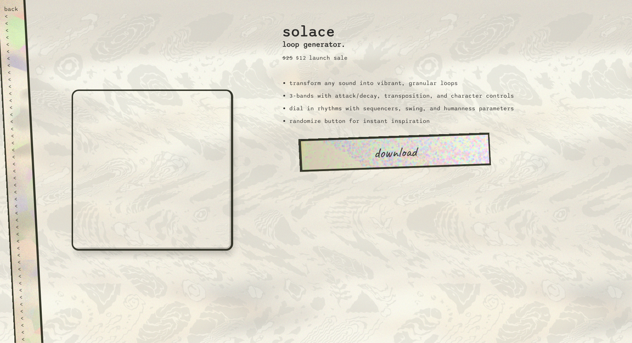 Image resolution: width=632 pixels, height=343 pixels. Describe the element at coordinates (315, 29) in the screenshot. I see `h2: solace` at that location.